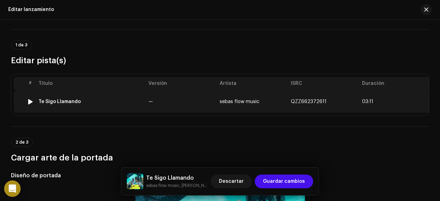  Describe the element at coordinates (220, 158) in the screenshot. I see `h3: Cargar arte de la portada` at that location.